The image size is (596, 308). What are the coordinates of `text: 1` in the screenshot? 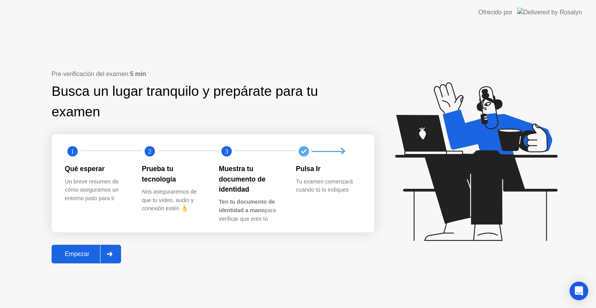 It's located at (73, 151).